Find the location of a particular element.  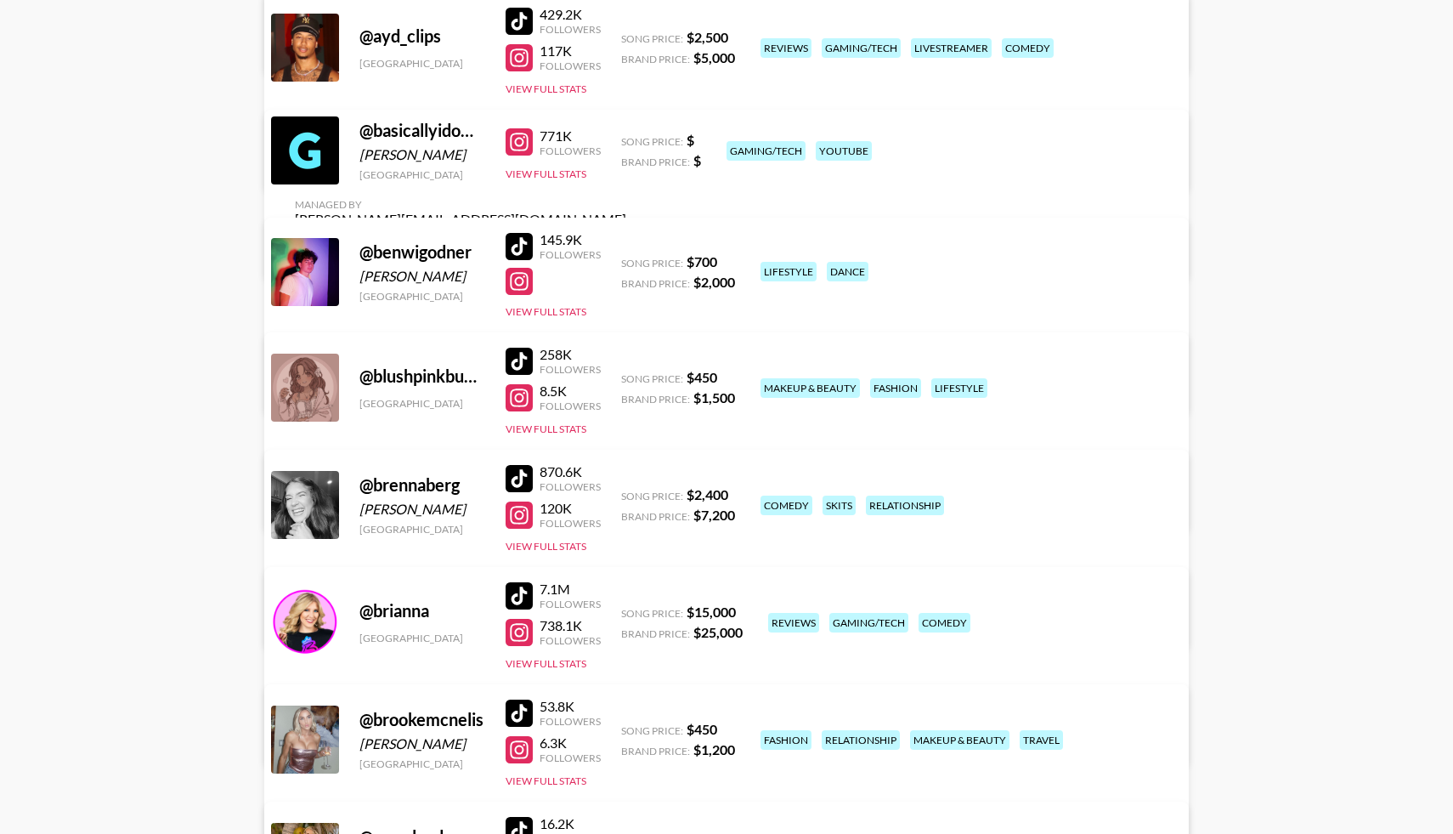

div: 6.3K is located at coordinates (570, 743).